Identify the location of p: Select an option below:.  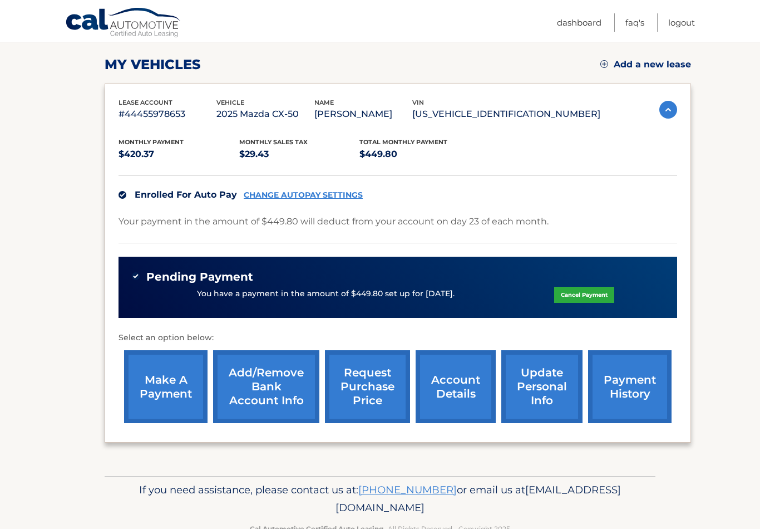
(398, 338).